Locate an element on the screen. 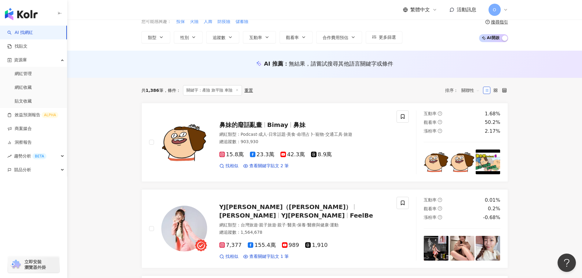  a: KOL Avatar鼻妹的廢話亂畫Bimay鼻妹網紅類型：Podcast·成人·日常話題·美食·命理占卜·寵物·交通工具·旅遊總追蹤數：903,93015.8萬23.3萬42.3萬8.9萬找相似... is located at coordinates (325, 142).